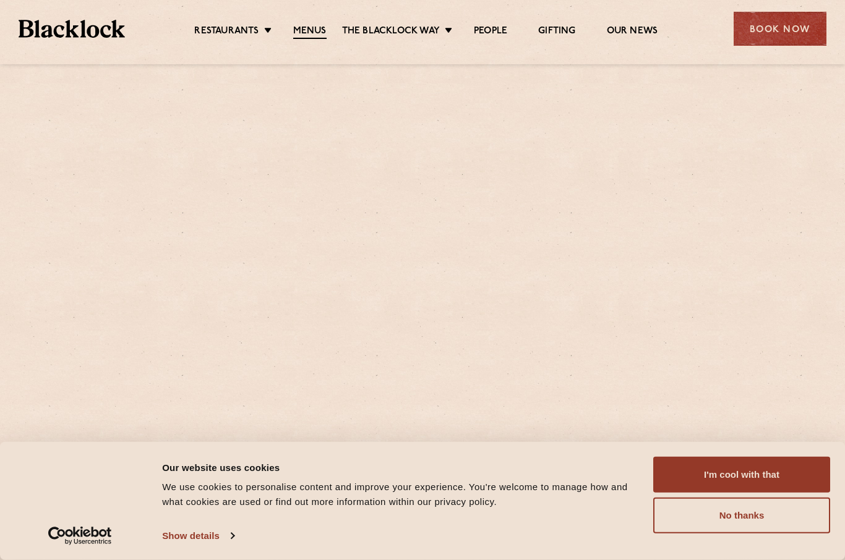 The width and height of the screenshot is (845, 560). I want to click on div: We use cookies to personalise content and improve your experience. You're welcome to manage how a..., so click(400, 495).